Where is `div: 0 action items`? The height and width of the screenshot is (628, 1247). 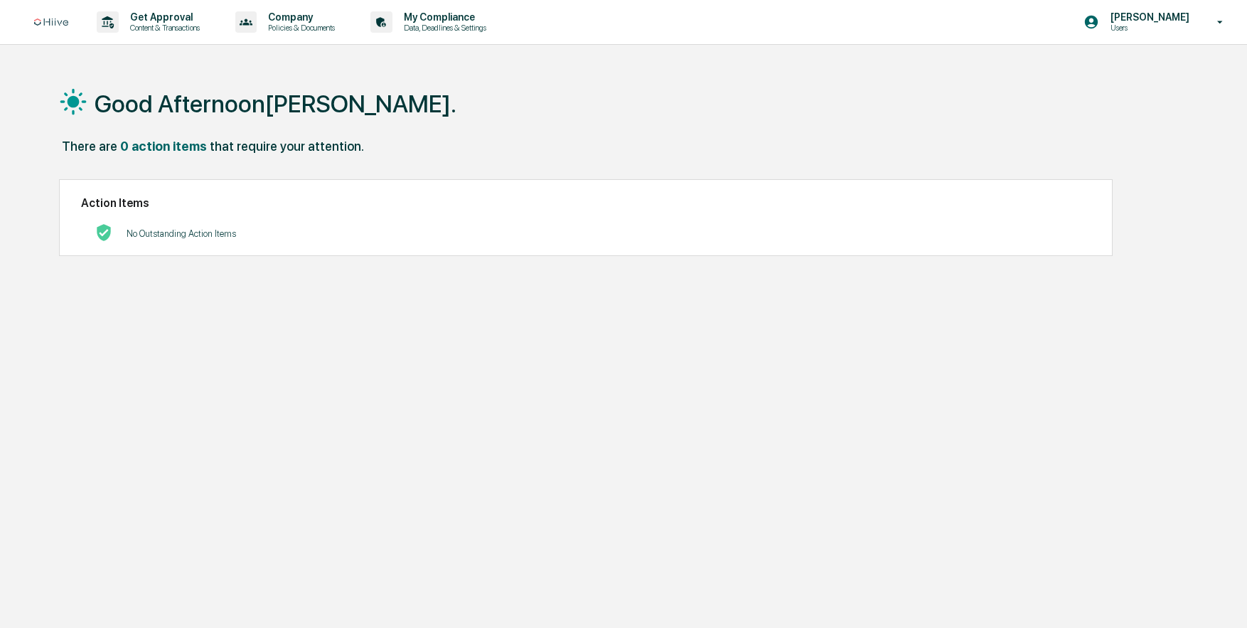
div: 0 action items is located at coordinates (164, 146).